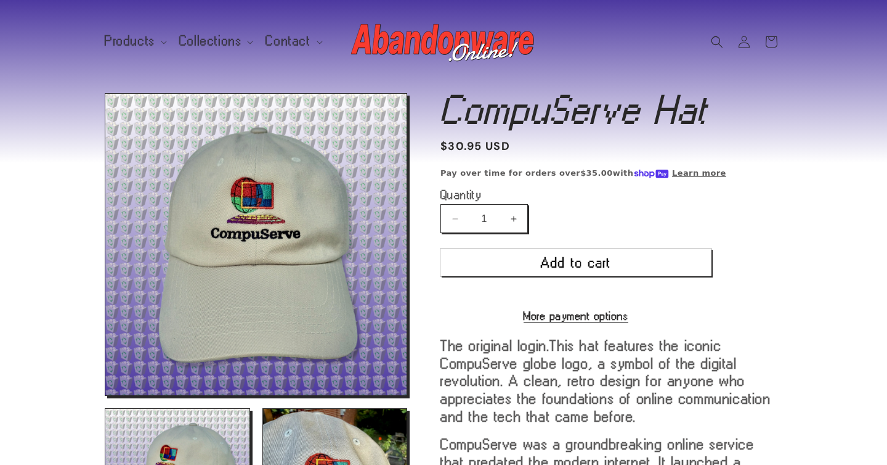 This screenshot has width=887, height=465. Describe the element at coordinates (130, 41) in the screenshot. I see `span: Products` at that location.